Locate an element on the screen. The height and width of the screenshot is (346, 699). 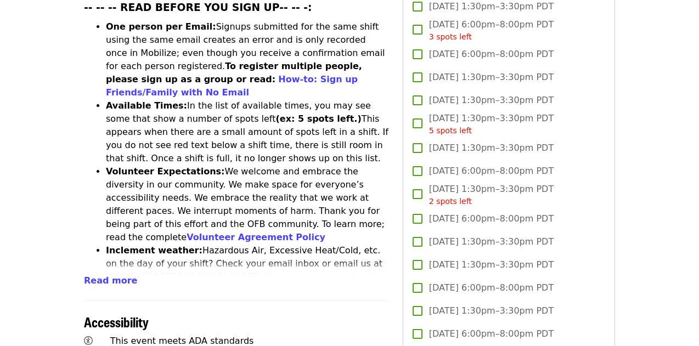
span: Accessibility is located at coordinates (116, 321).